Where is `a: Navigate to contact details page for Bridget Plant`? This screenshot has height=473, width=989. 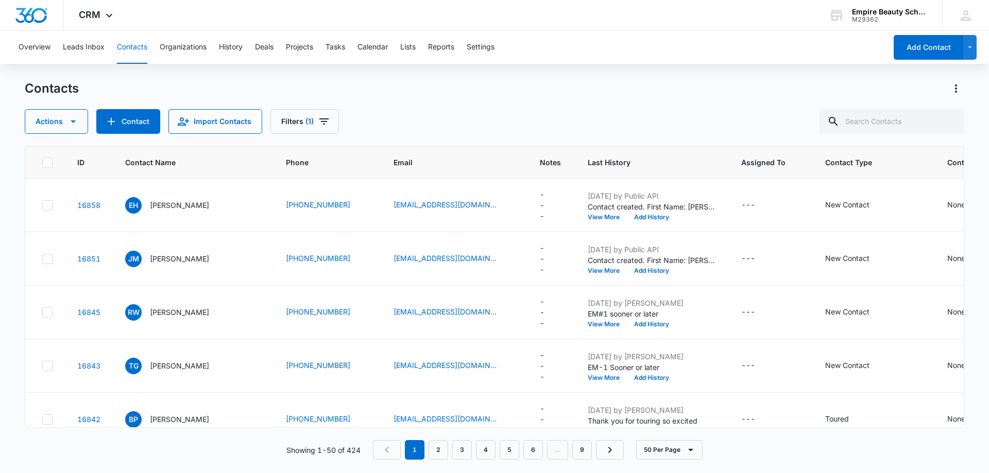
a: Navigate to contact details page for Bridget Plant is located at coordinates (89, 419).